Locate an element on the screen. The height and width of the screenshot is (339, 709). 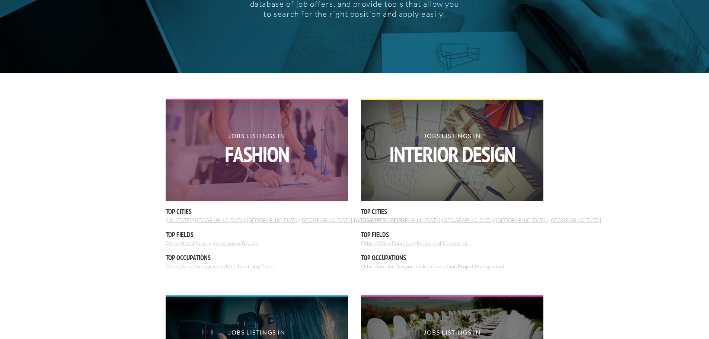
a: Residential is located at coordinates (429, 243).